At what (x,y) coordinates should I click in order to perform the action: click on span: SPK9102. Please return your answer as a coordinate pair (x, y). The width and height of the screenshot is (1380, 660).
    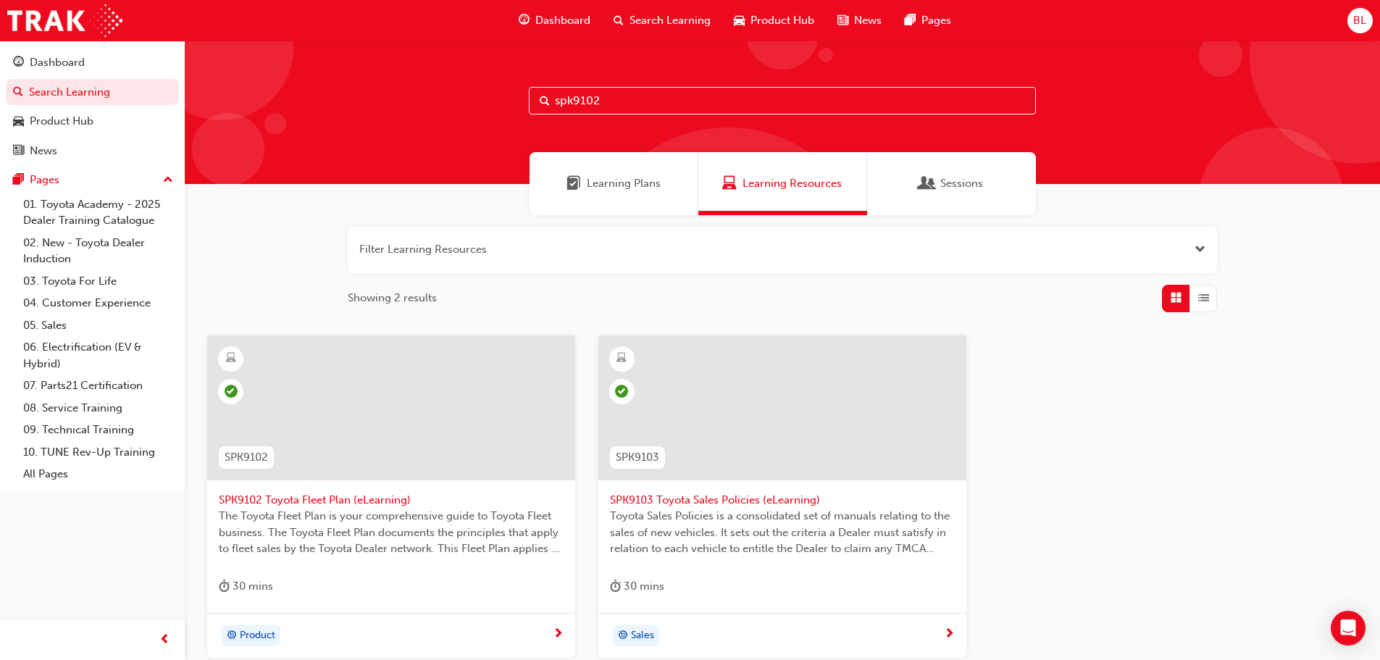
    Looking at the image, I should click on (246, 457).